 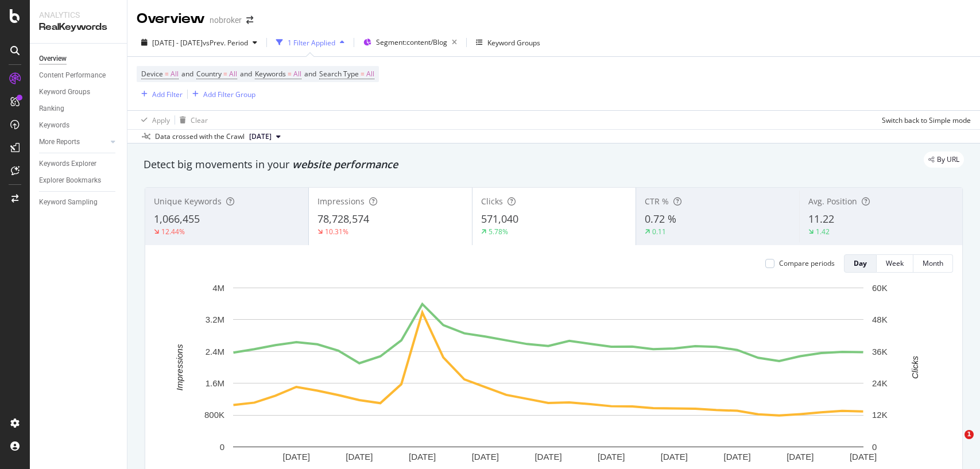 What do you see at coordinates (173, 231) in the screenshot?
I see `div: 12.44%` at bounding box center [173, 231].